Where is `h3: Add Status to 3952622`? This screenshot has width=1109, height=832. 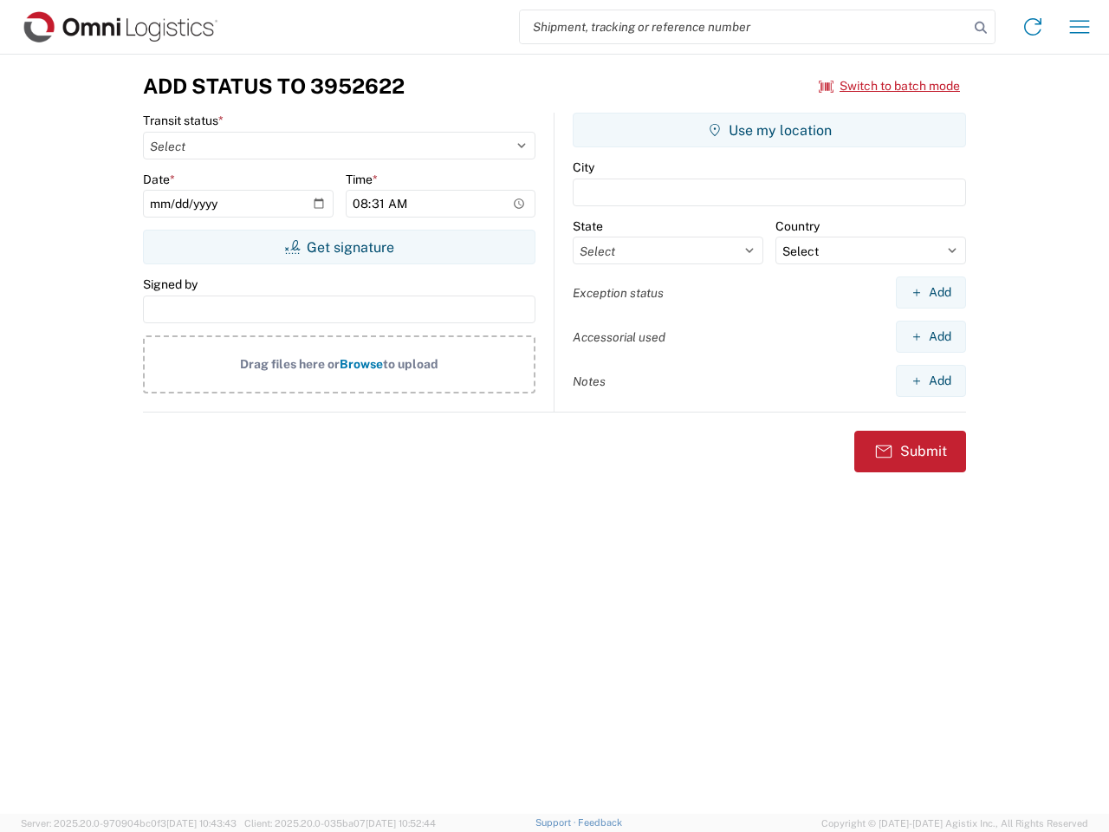 h3: Add Status to 3952622 is located at coordinates (274, 86).